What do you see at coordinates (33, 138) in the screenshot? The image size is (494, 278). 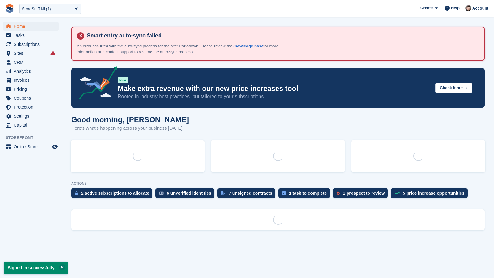 I see `span: Storefront` at bounding box center [33, 138].